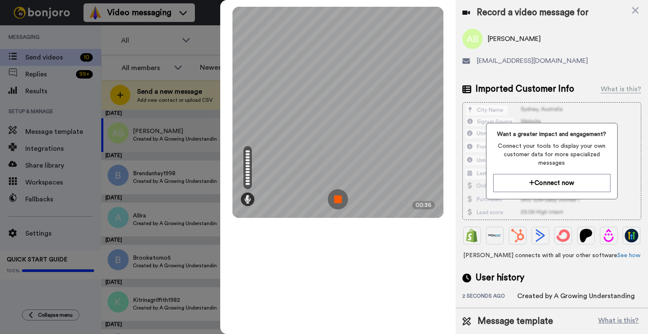 Image resolution: width=648 pixels, height=334 pixels. What do you see at coordinates (540, 235) in the screenshot?
I see `img: ActiveCampaign` at bounding box center [540, 235].